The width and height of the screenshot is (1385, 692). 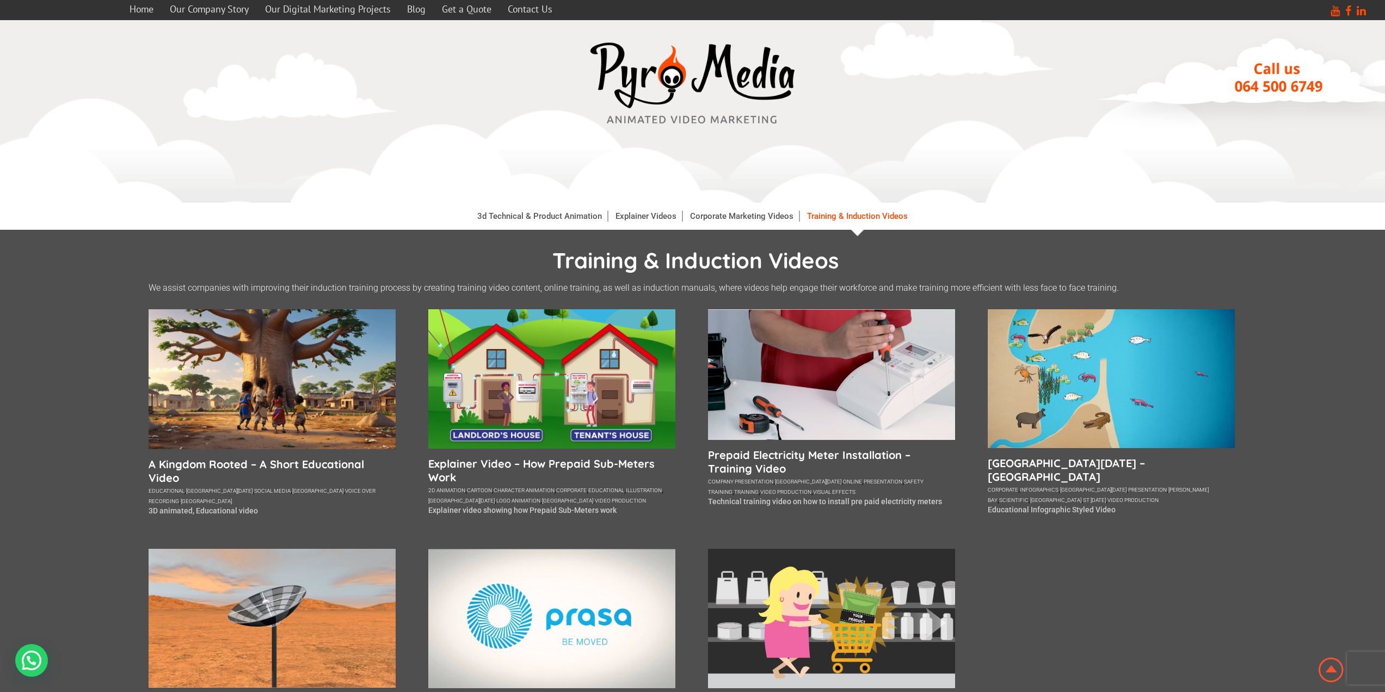 What do you see at coordinates (272, 511) in the screenshot?
I see `p: 3D animated, Educational video` at bounding box center [272, 511].